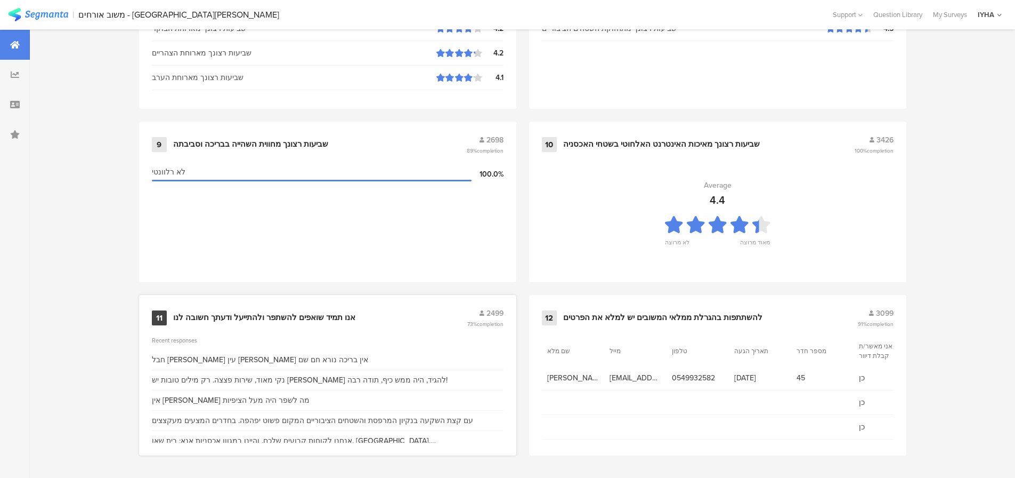 This screenshot has width=1015, height=478. Describe the element at coordinates (493, 53) in the screenshot. I see `div: 4.2` at that location.